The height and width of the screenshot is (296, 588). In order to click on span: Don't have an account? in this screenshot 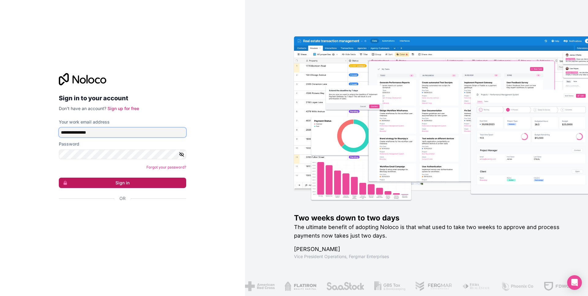, I will do `click(82, 108)`.